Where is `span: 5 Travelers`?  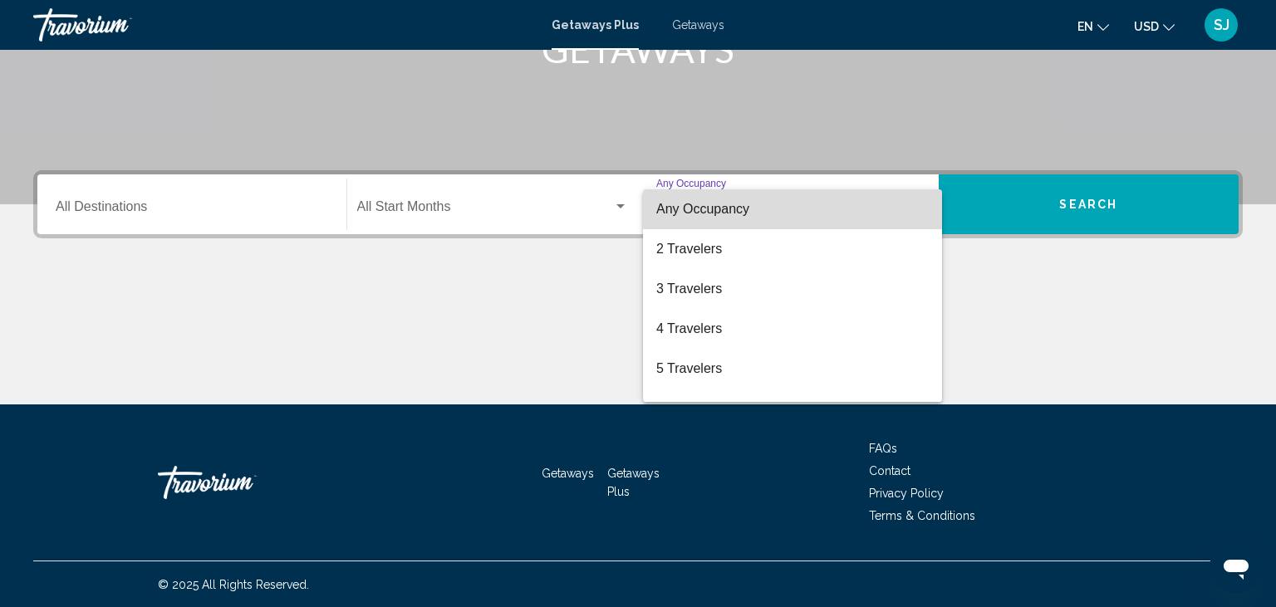 span: 5 Travelers is located at coordinates (792, 369).